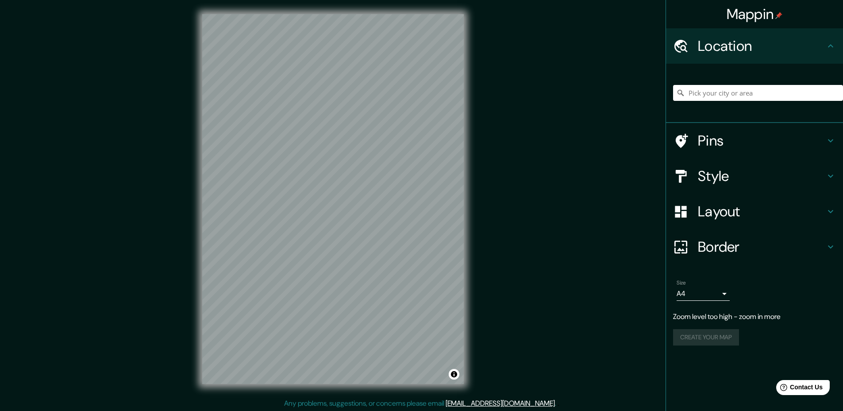  I want to click on h4: Pins, so click(761, 141).